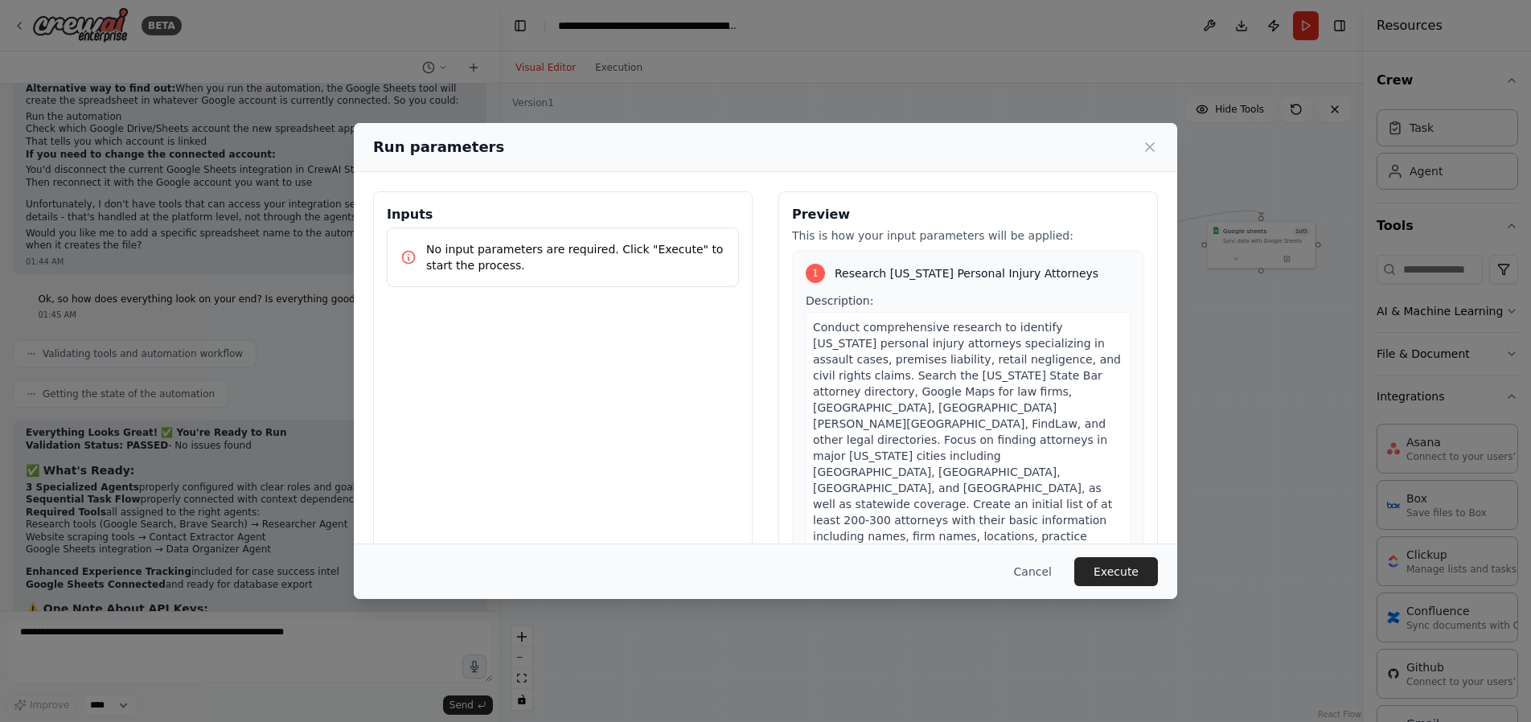 Image resolution: width=1531 pixels, height=722 pixels. What do you see at coordinates (1032, 572) in the screenshot?
I see `button: Cancel` at bounding box center [1032, 572].